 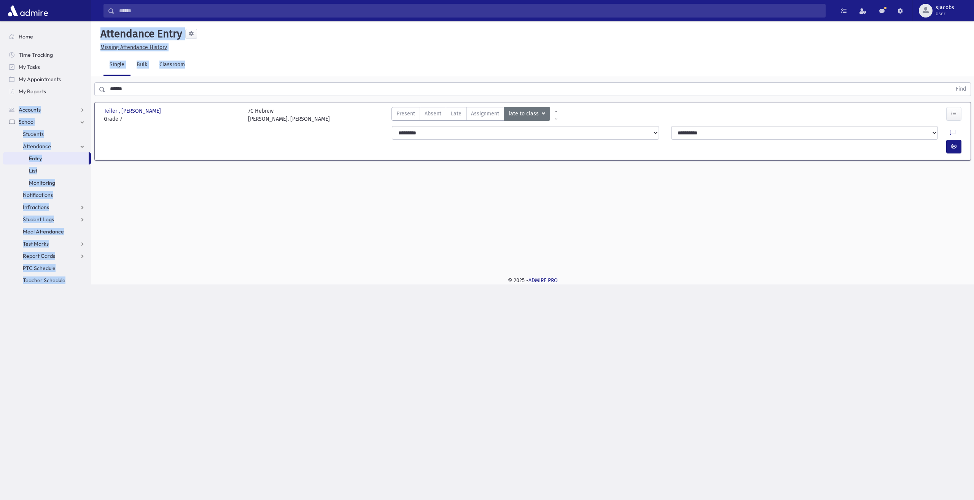 What do you see at coordinates (37, 146) in the screenshot?
I see `span: Attendance` at bounding box center [37, 146].